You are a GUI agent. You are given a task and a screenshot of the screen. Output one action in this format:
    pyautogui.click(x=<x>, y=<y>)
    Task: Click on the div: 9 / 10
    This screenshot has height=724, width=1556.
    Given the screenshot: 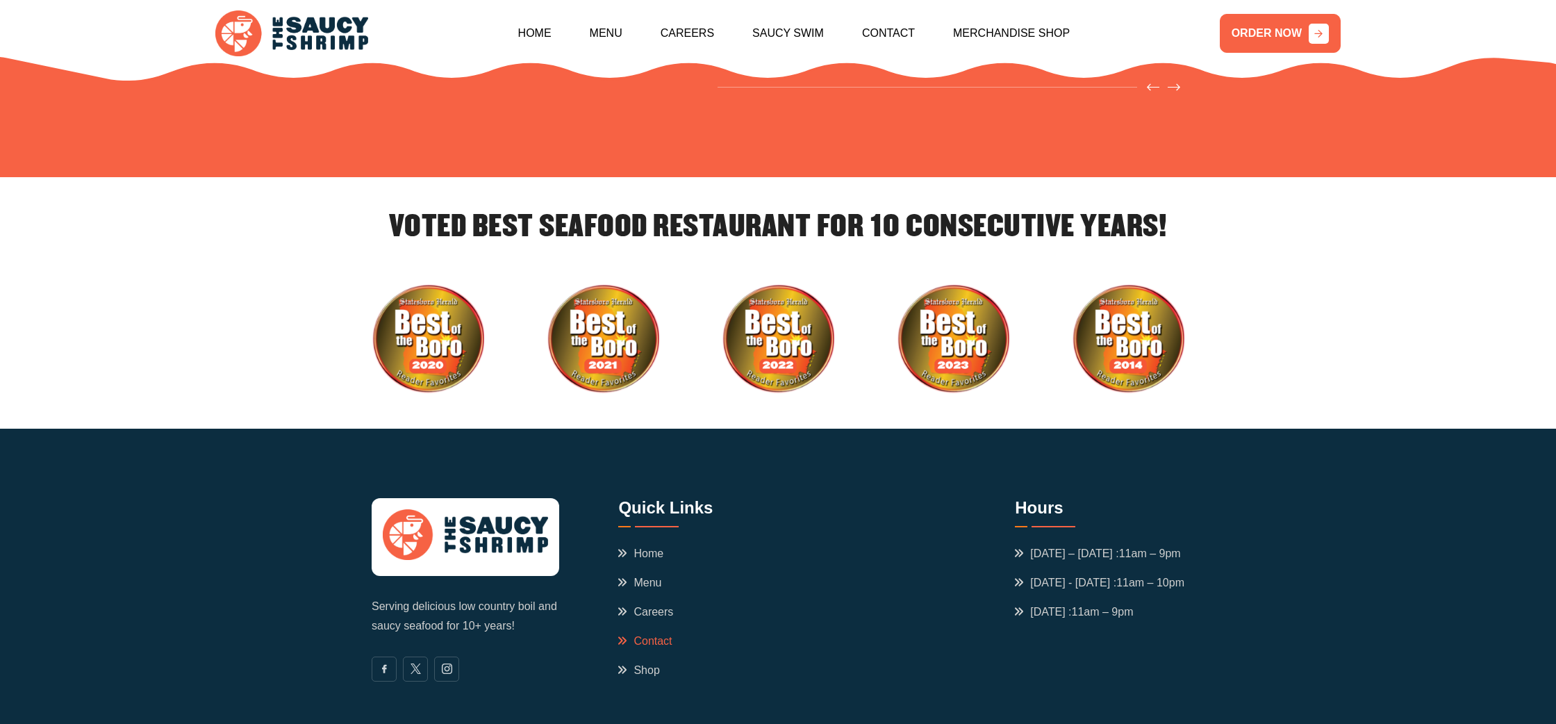 What is the action you would take?
    pyautogui.click(x=778, y=339)
    